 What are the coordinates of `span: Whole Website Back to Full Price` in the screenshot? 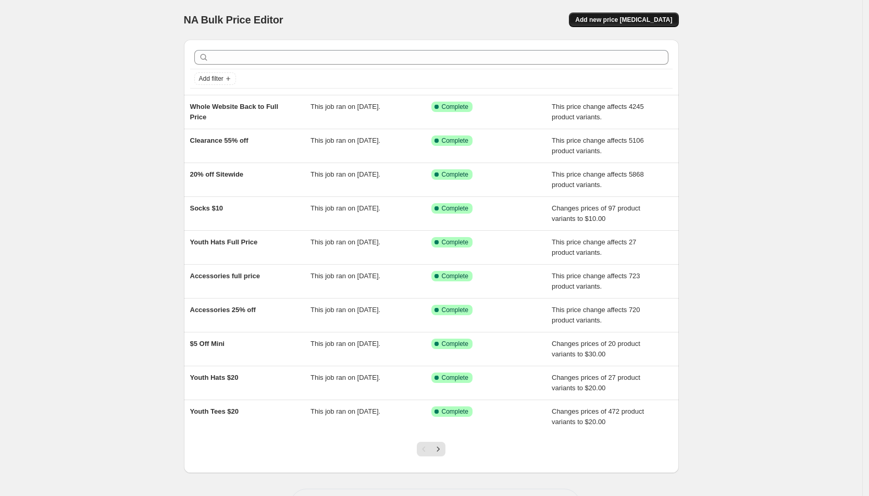 It's located at (234, 111).